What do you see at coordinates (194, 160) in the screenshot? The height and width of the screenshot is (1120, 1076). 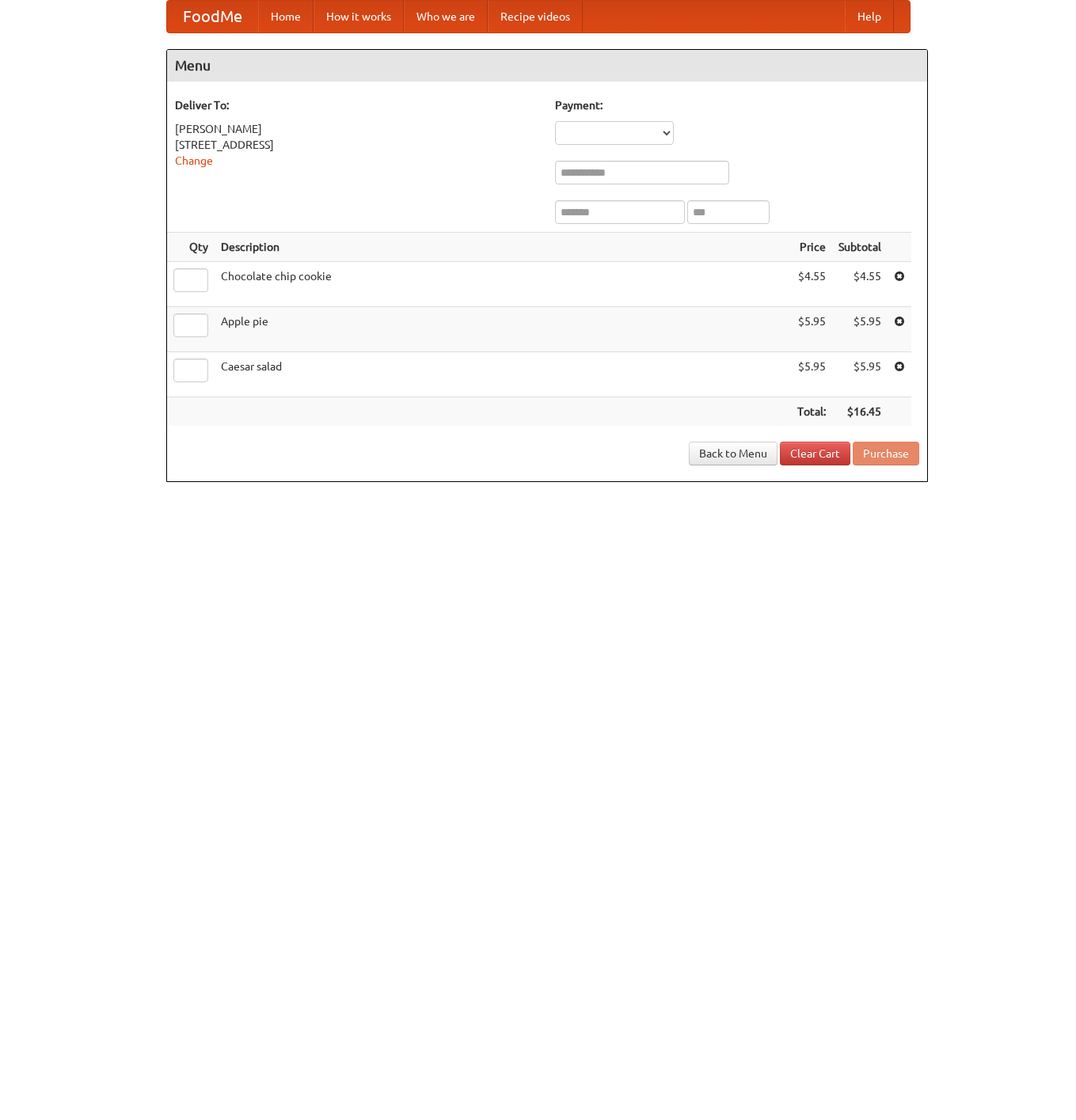 I see `a: Change` at bounding box center [194, 160].